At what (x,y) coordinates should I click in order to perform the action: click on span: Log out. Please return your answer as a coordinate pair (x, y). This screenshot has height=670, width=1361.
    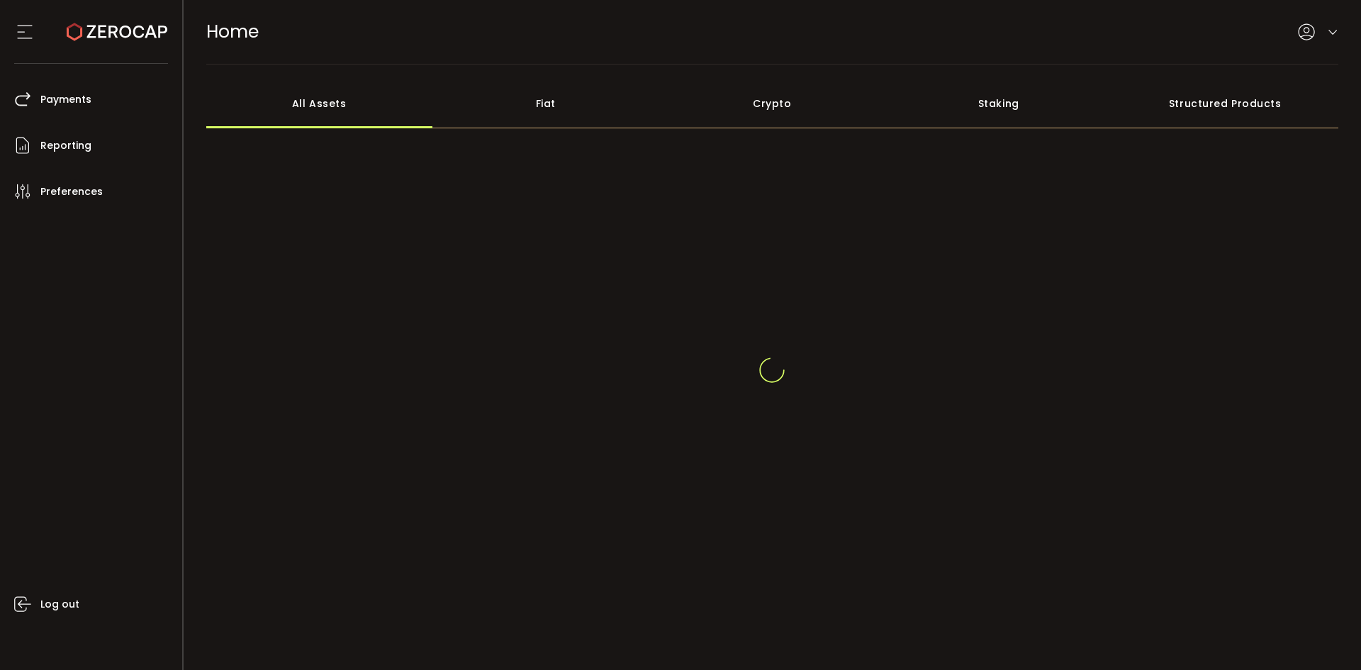
    Looking at the image, I should click on (60, 604).